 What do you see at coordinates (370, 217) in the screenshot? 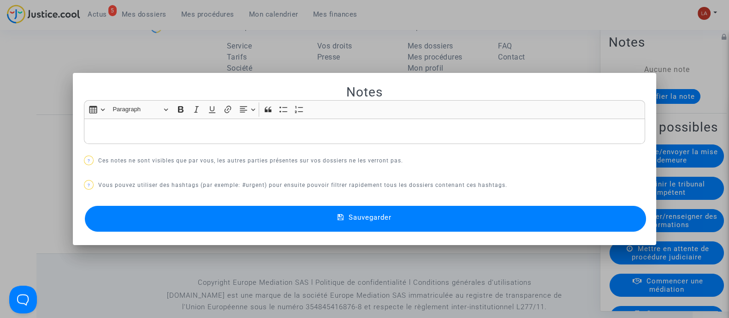
I see `span: Sauvegarder` at bounding box center [370, 217].